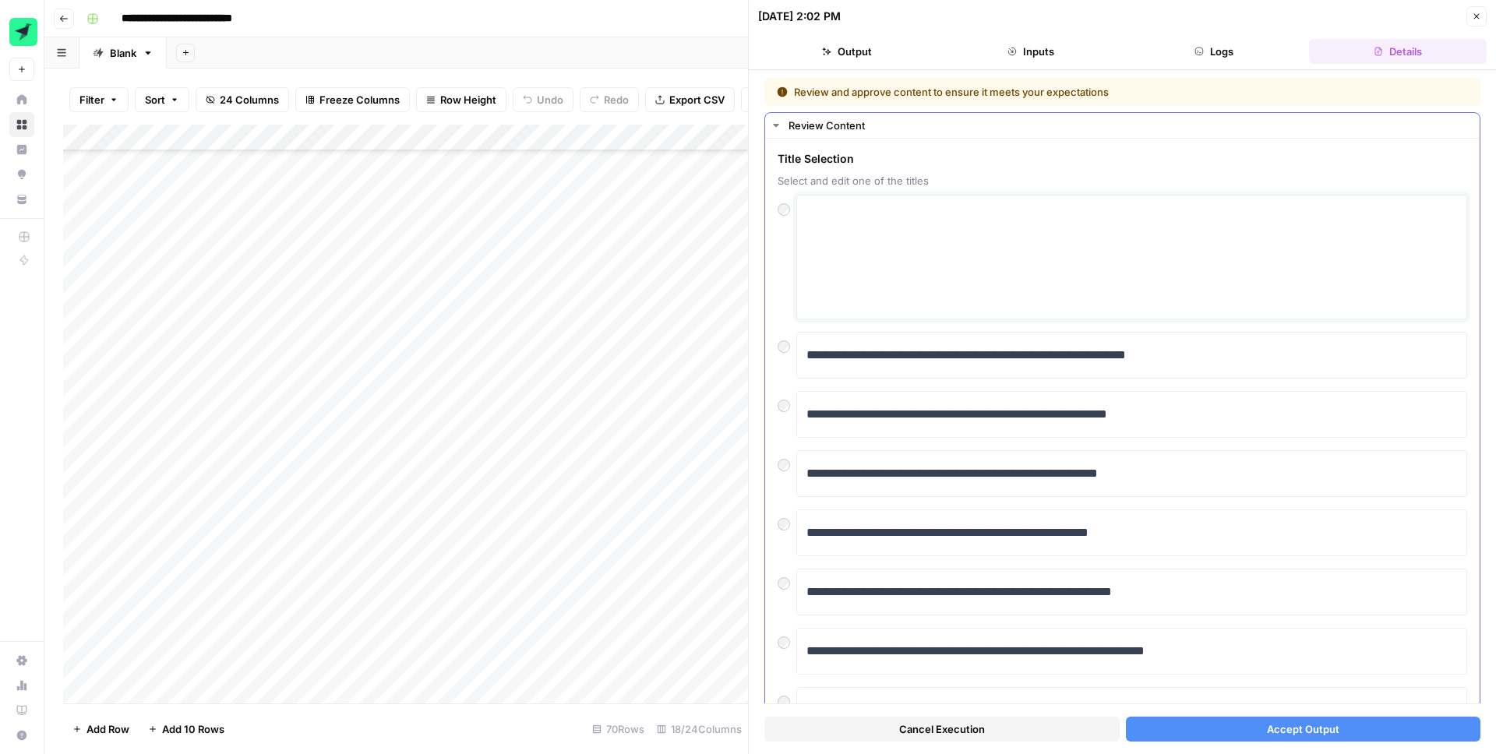  I want to click on button: Row Height, so click(461, 100).